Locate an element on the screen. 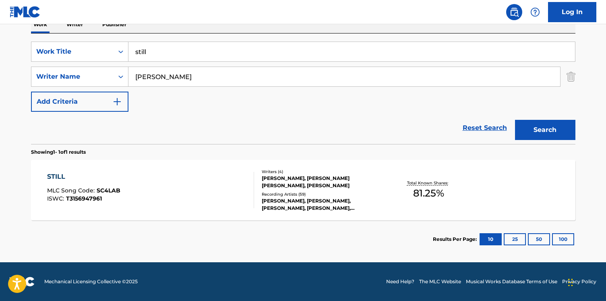 This screenshot has width=606, height=301. a: Musical Works Database Terms of Use is located at coordinates (512, 281).